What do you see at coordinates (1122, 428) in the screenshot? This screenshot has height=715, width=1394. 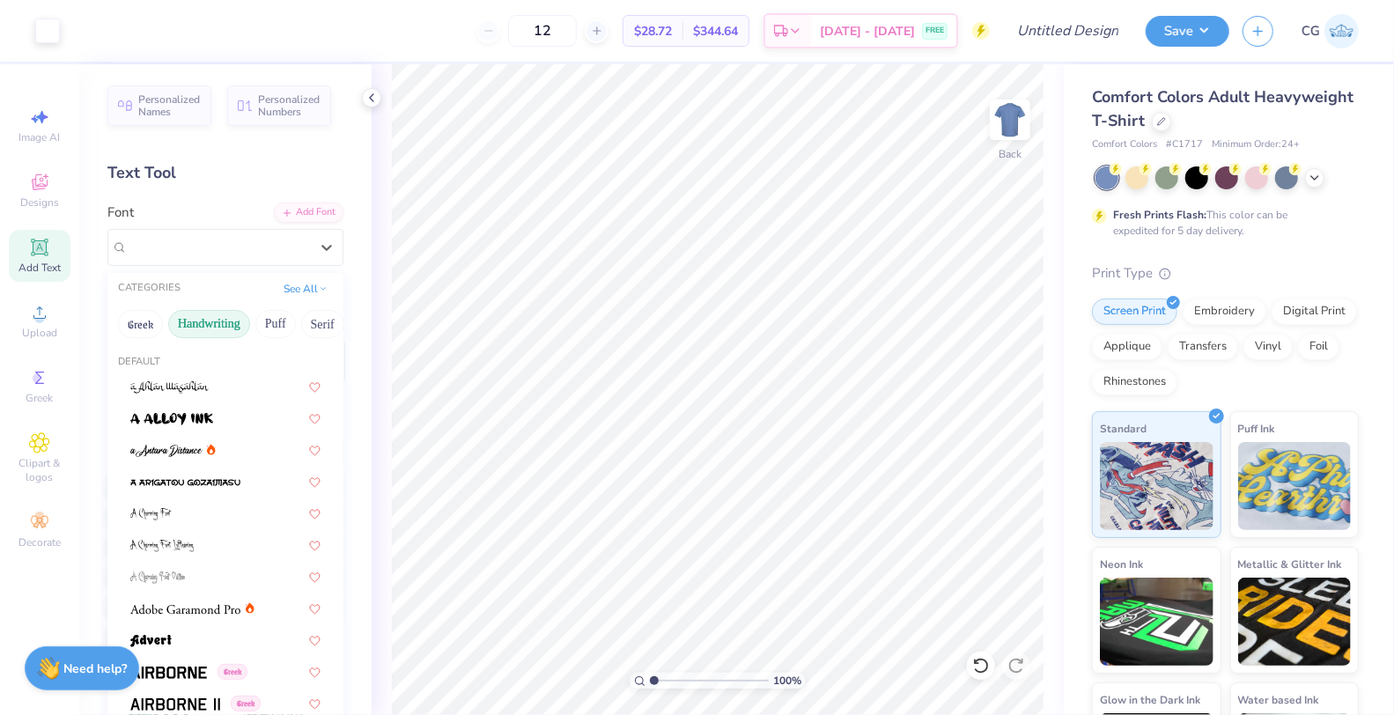 I see `span: Standard` at bounding box center [1122, 428].